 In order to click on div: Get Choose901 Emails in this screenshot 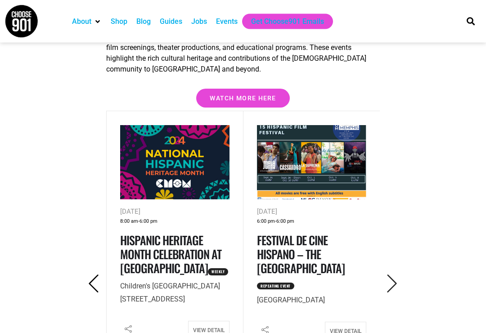, I will do `click(287, 22)`.